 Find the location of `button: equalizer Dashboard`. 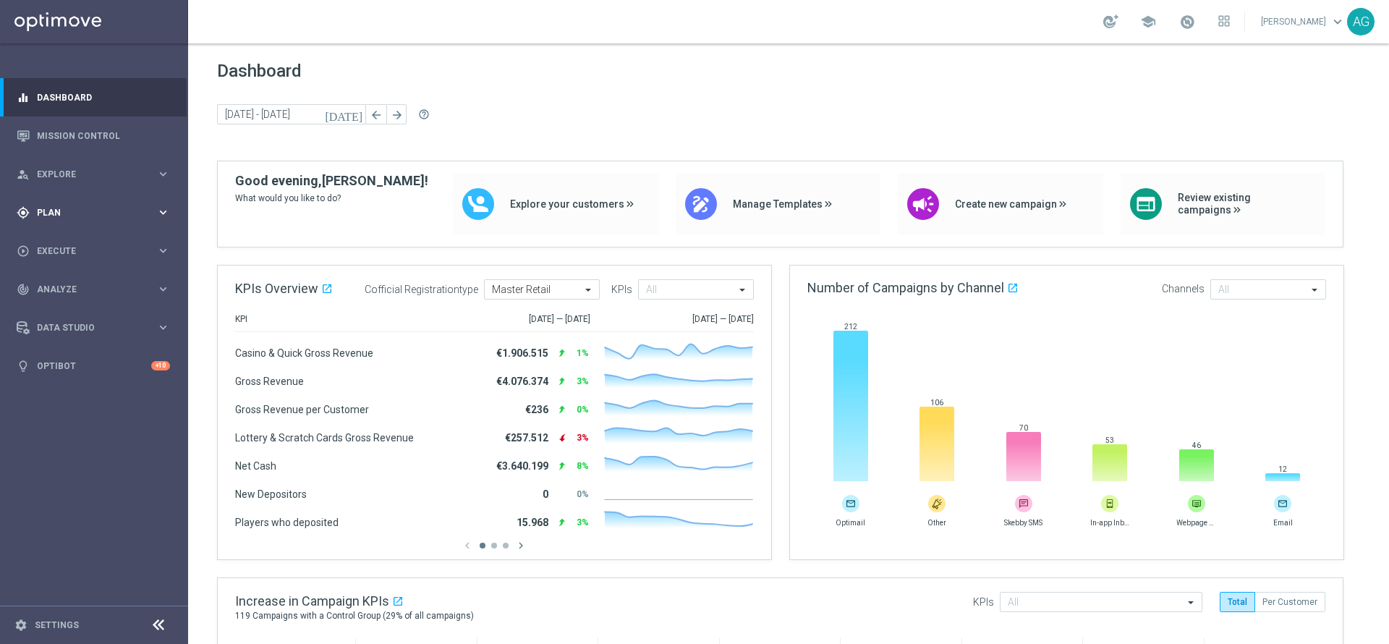

button: equalizer Dashboard is located at coordinates (93, 98).